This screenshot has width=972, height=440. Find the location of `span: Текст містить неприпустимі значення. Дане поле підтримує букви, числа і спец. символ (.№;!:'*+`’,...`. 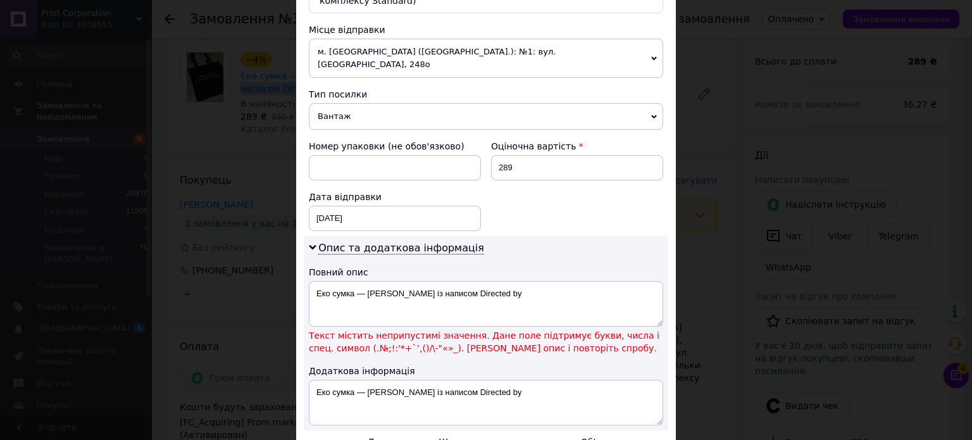

span: Текст містить неприпустимі значення. Дане поле підтримує букви, числа і спец. символ (.№;!:'*+`’,... is located at coordinates (486, 342).